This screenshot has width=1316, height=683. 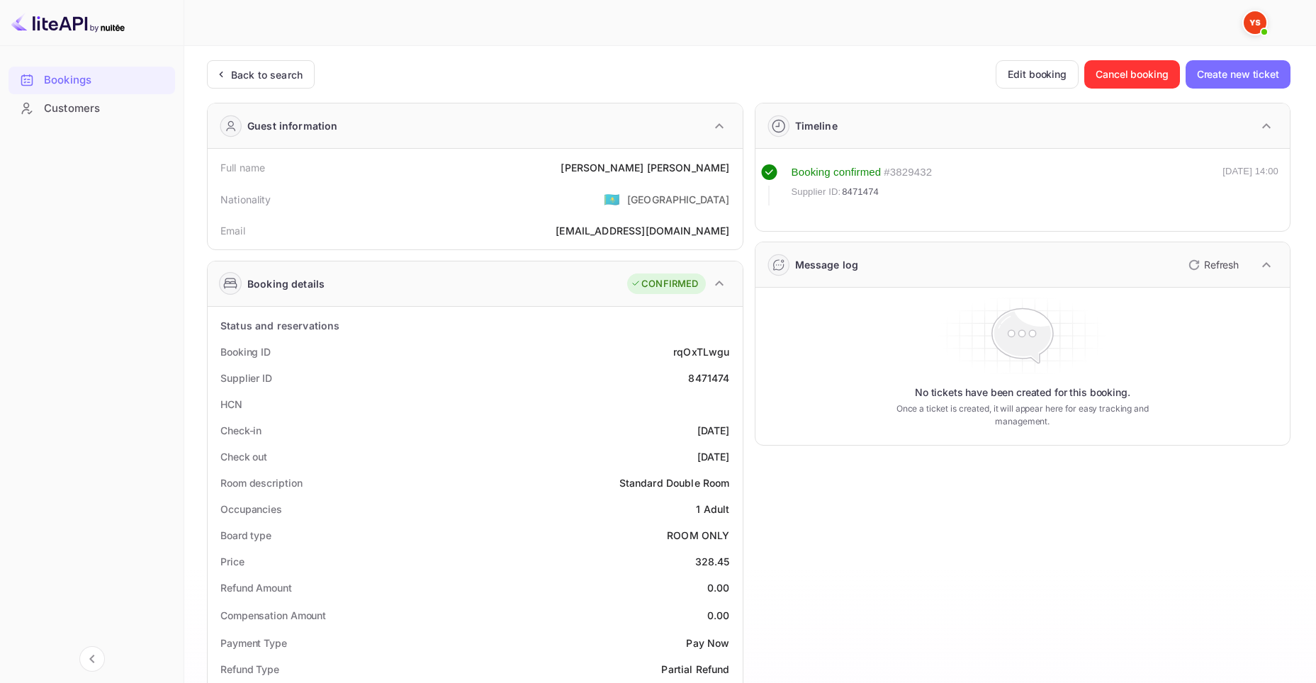 What do you see at coordinates (245, 351) in the screenshot?
I see `div: Booking ID` at bounding box center [245, 351].